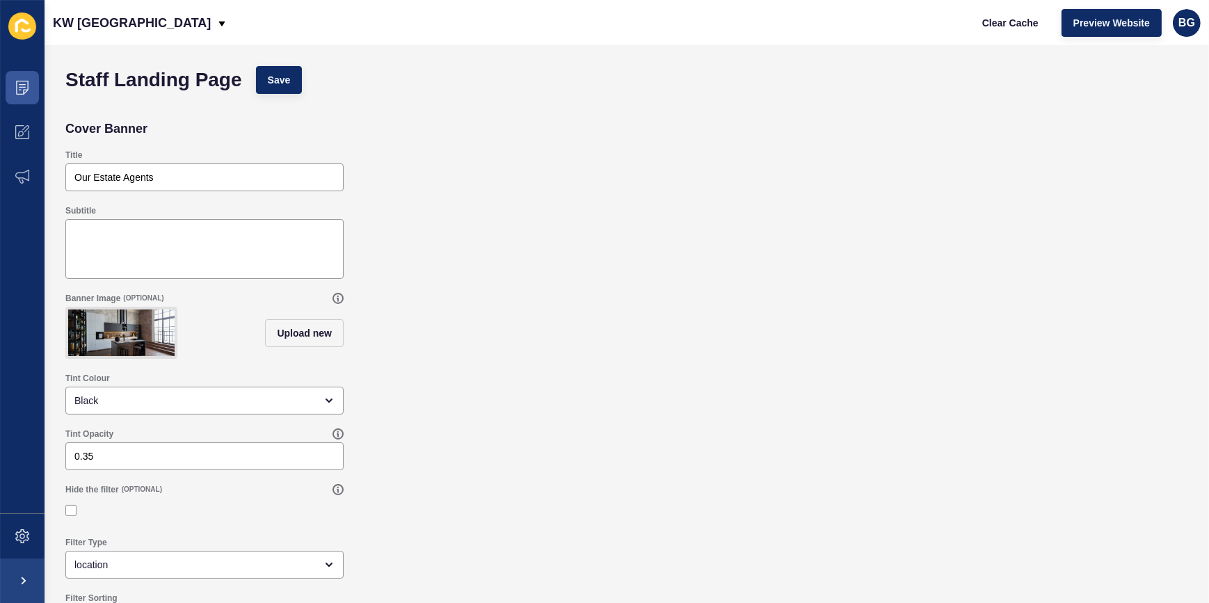 The width and height of the screenshot is (1209, 603). What do you see at coordinates (1010, 23) in the screenshot?
I see `button: Clear Cache` at bounding box center [1010, 23].